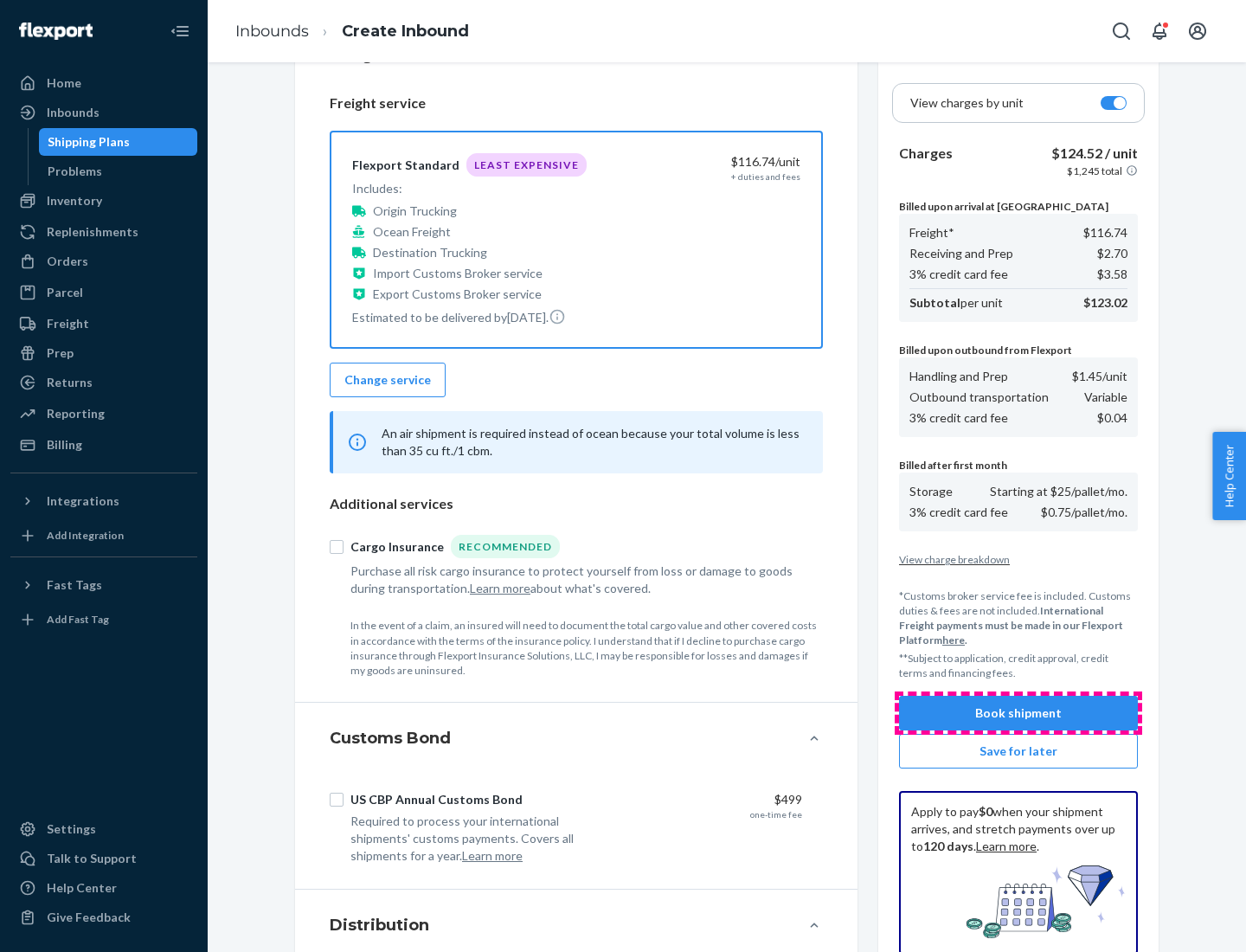 This screenshot has width=1246, height=952. Describe the element at coordinates (1006, 845) in the screenshot. I see `a: Learn more` at that location.